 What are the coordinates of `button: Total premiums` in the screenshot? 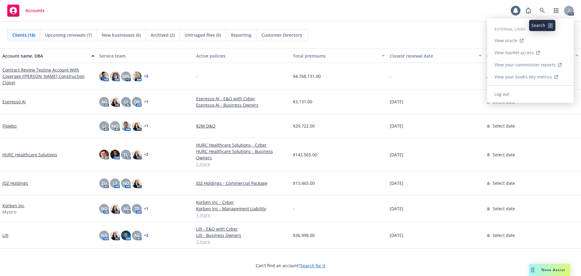 It's located at (339, 56).